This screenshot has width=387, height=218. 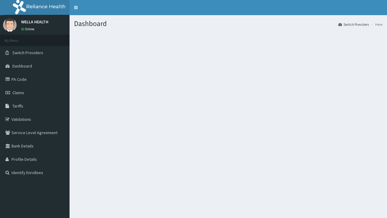 What do you see at coordinates (22, 66) in the screenshot?
I see `span: Dashboard` at bounding box center [22, 66].